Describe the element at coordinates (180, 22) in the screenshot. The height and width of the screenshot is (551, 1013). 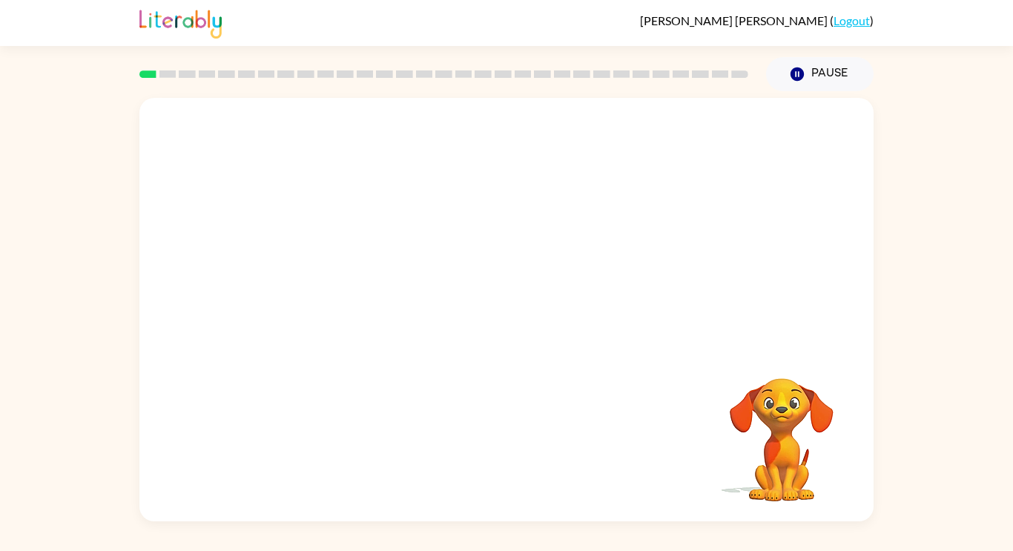
I see `img: Literably` at that location.